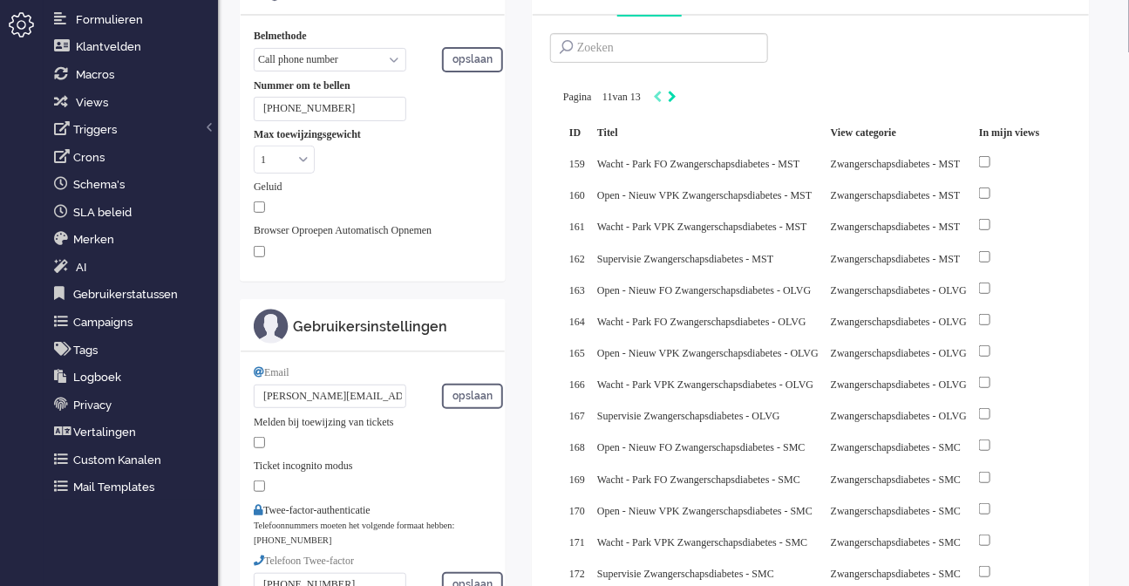 The image size is (1129, 586). Describe the element at coordinates (271, 326) in the screenshot. I see `img: ic_m_profile.svg` at that location.